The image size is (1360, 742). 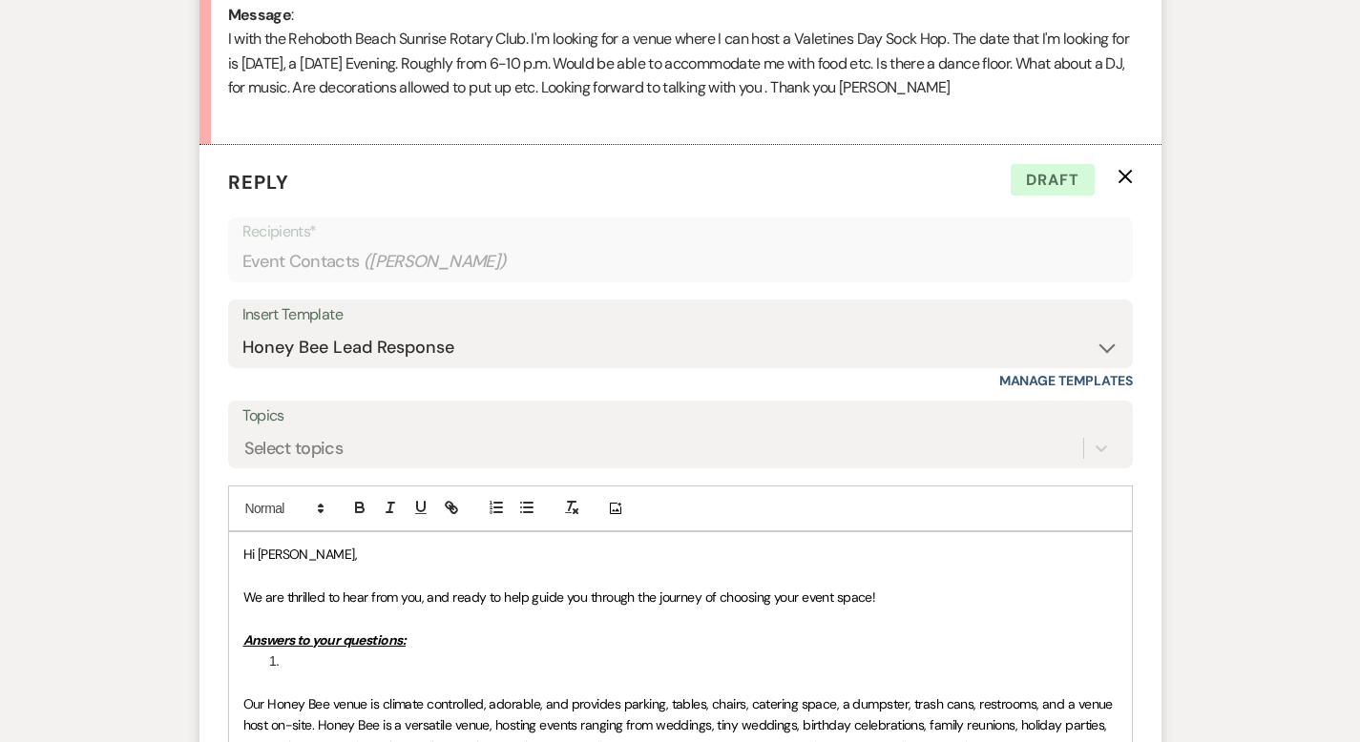 I want to click on a: Manage Templates, so click(x=1066, y=381).